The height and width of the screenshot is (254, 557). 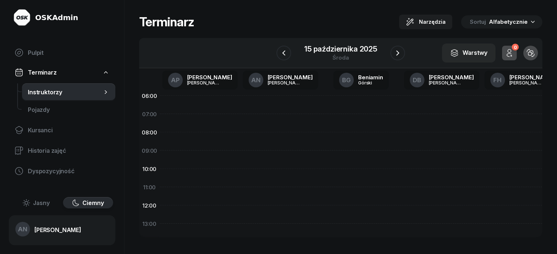 What do you see at coordinates (62, 72) in the screenshot?
I see `a: Terminarz` at bounding box center [62, 72].